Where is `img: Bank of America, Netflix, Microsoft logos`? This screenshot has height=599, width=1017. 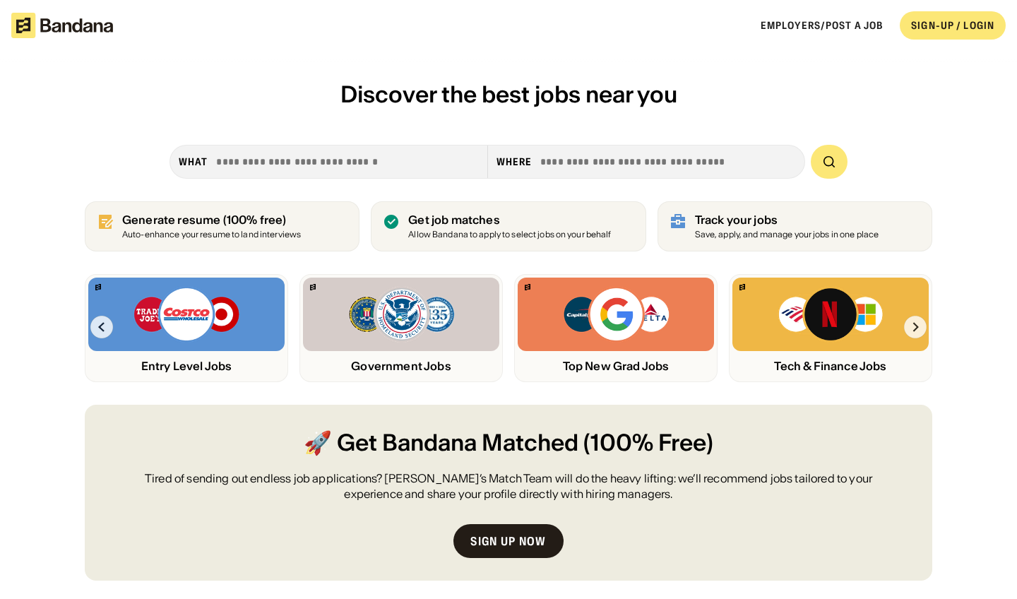
img: Bank of America, Netflix, Microsoft logos is located at coordinates (830, 314).